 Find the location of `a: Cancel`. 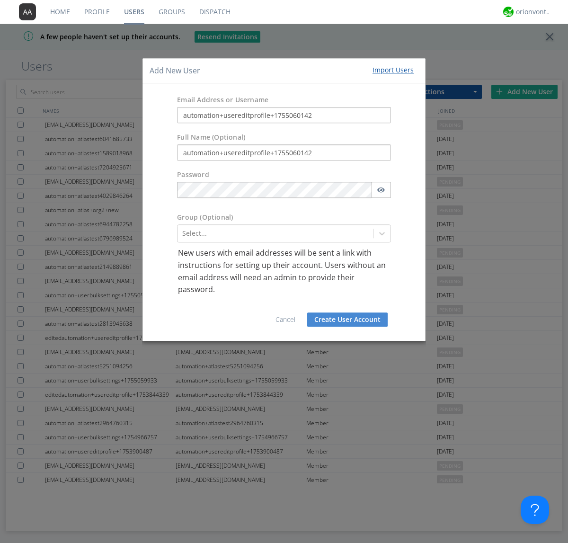

a: Cancel is located at coordinates (286, 319).